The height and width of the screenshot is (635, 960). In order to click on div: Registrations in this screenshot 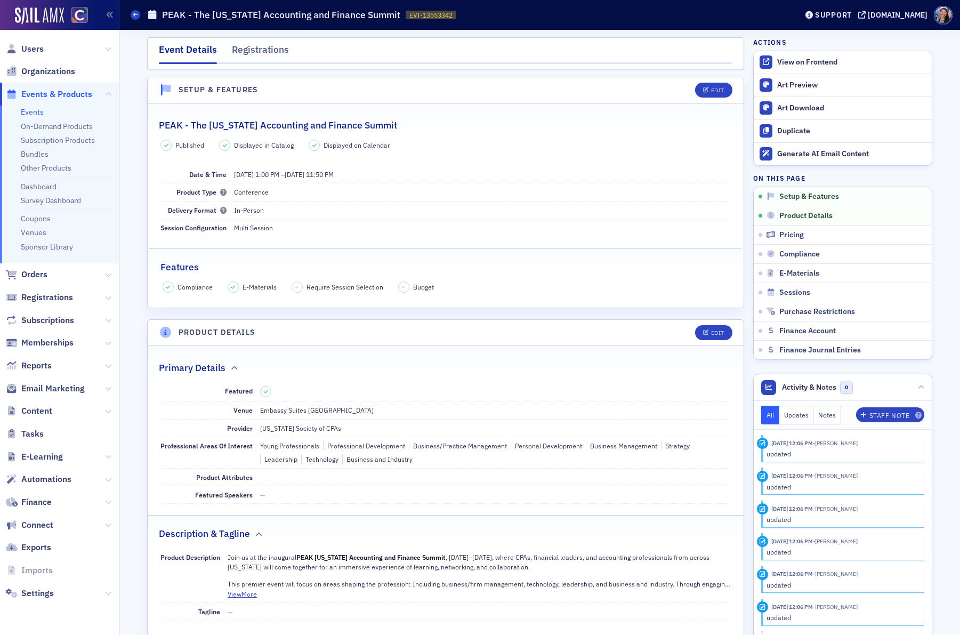, I will do `click(260, 52)`.